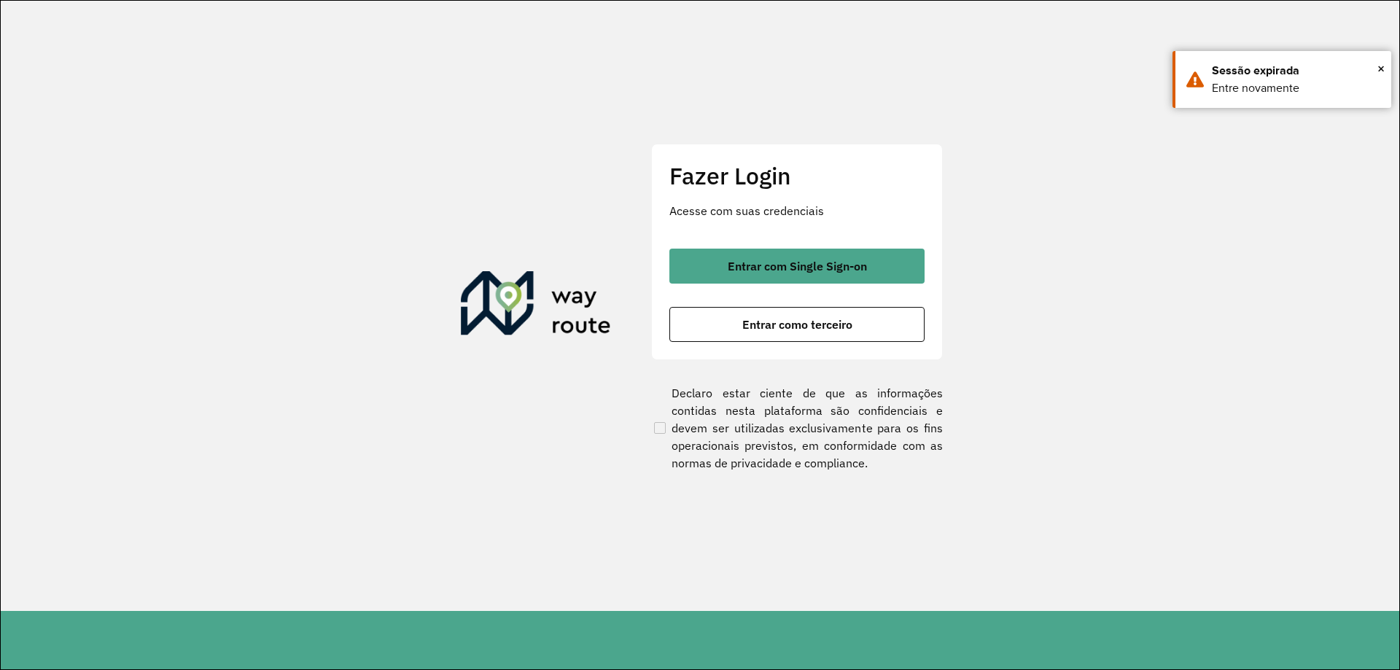  I want to click on p: Acesse com suas credenciais, so click(797, 211).